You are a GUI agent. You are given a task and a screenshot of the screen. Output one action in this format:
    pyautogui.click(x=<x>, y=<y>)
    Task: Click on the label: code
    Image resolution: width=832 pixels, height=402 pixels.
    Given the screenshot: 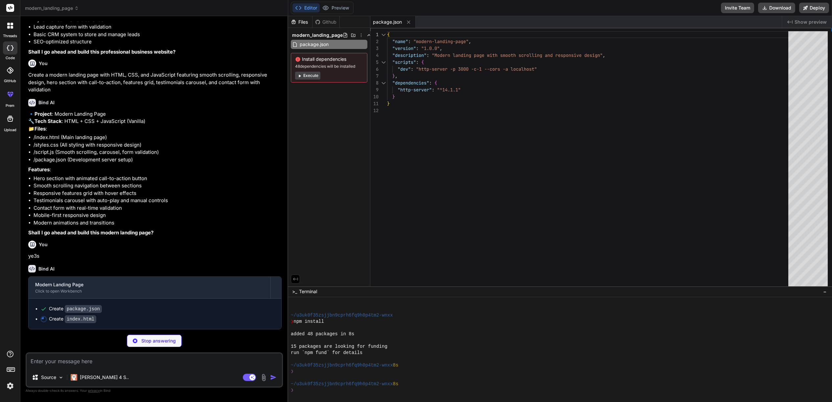 What is the action you would take?
    pyautogui.click(x=10, y=58)
    